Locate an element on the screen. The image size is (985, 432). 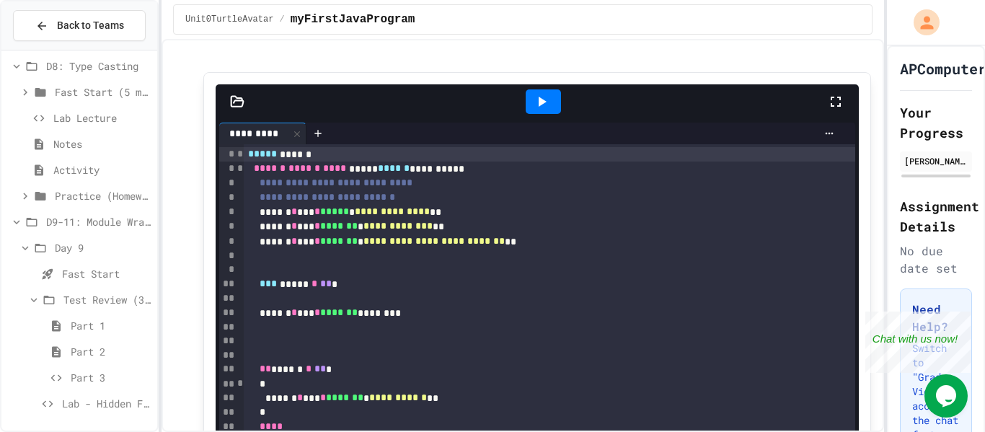
h2: Assignment Details is located at coordinates (936, 216).